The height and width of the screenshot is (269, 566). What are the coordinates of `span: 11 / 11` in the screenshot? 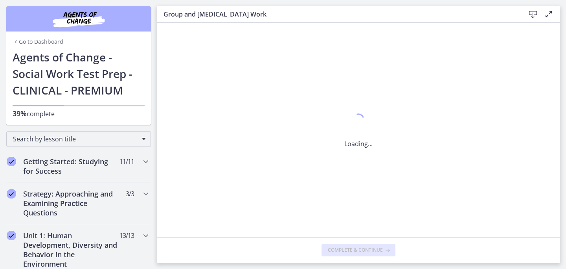 It's located at (127, 161).